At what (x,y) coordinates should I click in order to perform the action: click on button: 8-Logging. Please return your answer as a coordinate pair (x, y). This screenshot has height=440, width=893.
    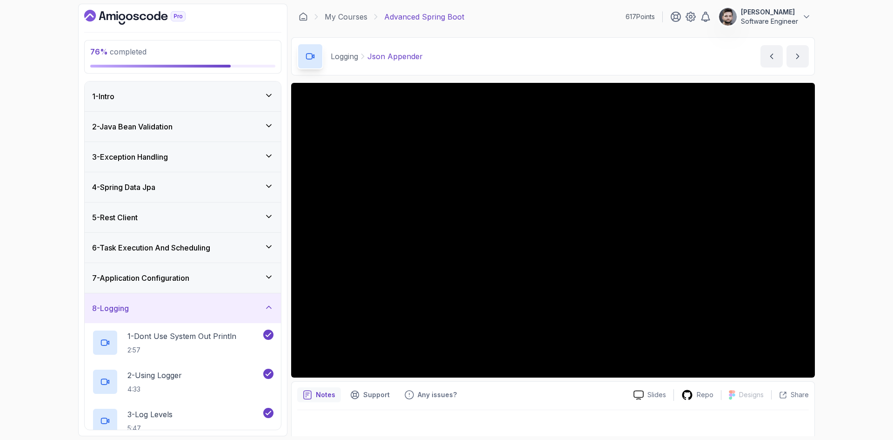
    Looking at the image, I should click on (183, 308).